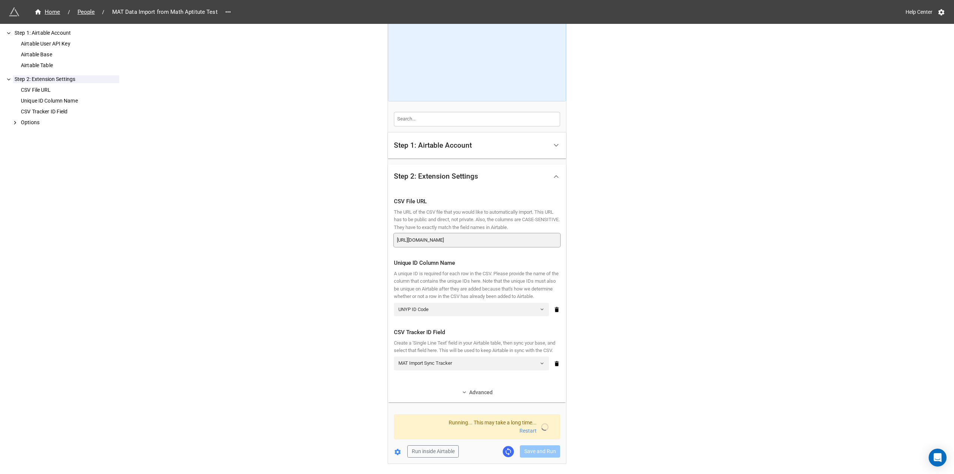 This screenshot has height=474, width=954. I want to click on span: MAT Data Import from Math Aptitute Test, so click(165, 12).